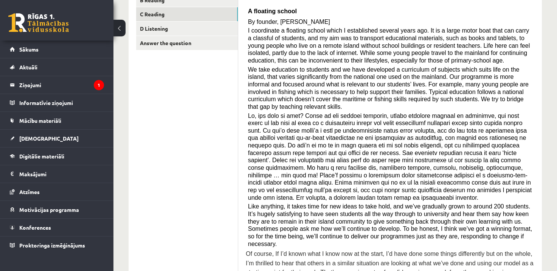  What do you see at coordinates (99, 85) in the screenshot?
I see `i: 1` at bounding box center [99, 85].